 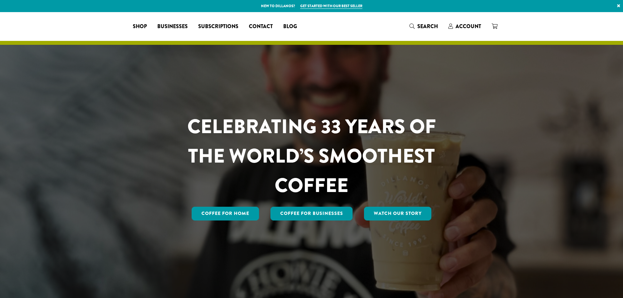 What do you see at coordinates (398, 214) in the screenshot?
I see `a: Watch Our Story` at bounding box center [398, 214].